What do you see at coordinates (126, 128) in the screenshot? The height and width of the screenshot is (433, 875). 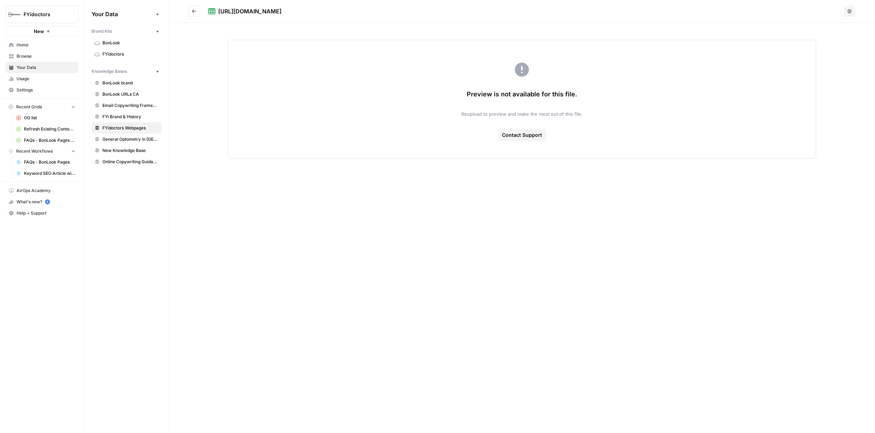 I see `a: FYidoctors Webpages` at bounding box center [126, 128].